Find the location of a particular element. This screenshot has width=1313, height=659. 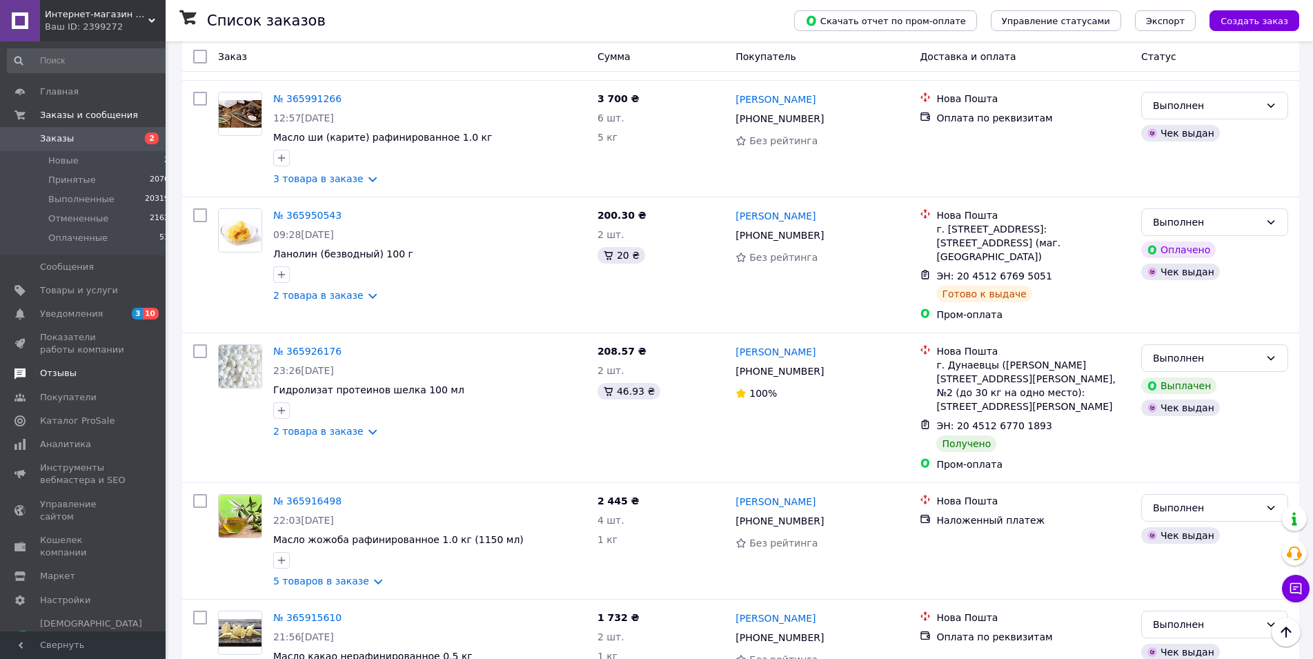

span: Управление статусами is located at coordinates (1055, 21).